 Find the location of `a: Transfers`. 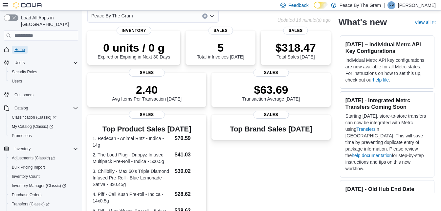

a: Transfers is located at coordinates (366, 129).